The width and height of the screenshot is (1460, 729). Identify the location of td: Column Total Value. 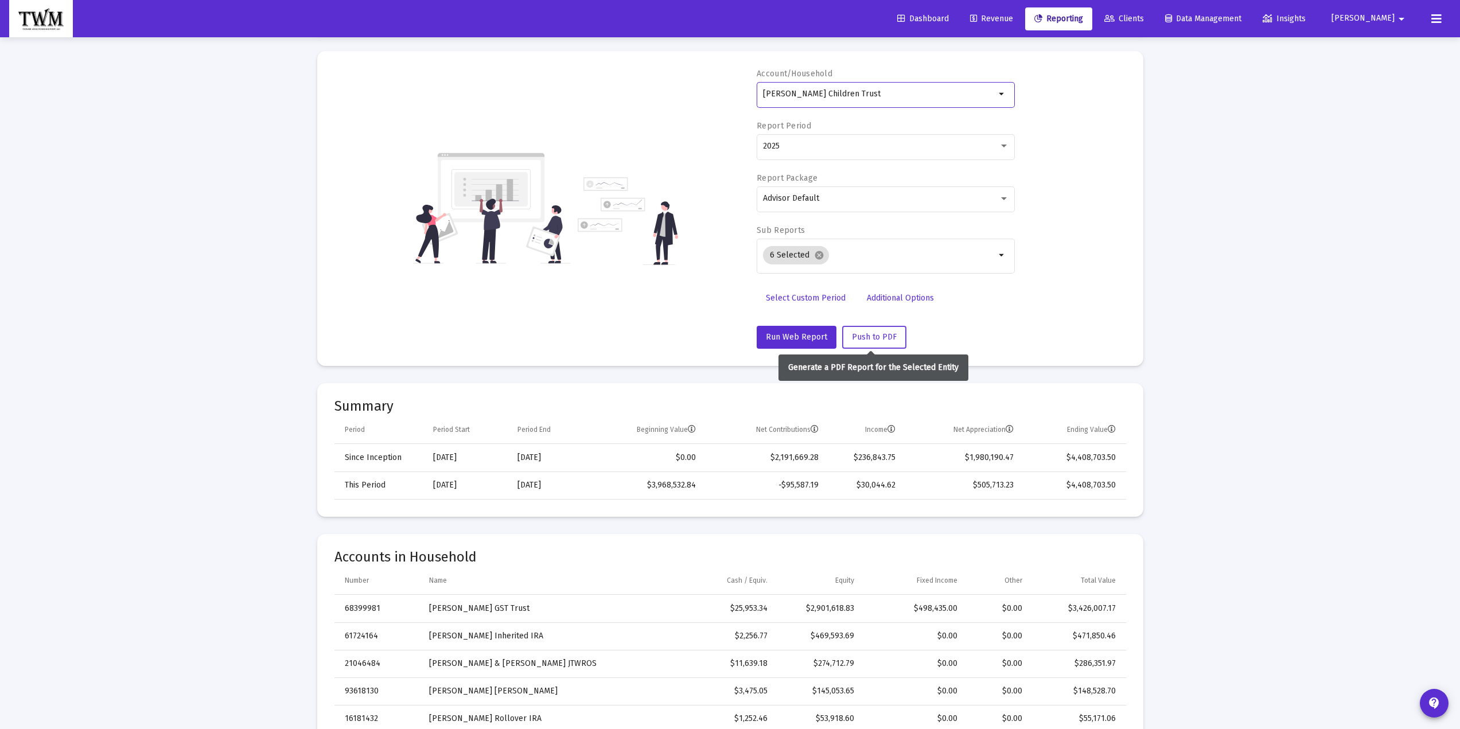
(1078, 581).